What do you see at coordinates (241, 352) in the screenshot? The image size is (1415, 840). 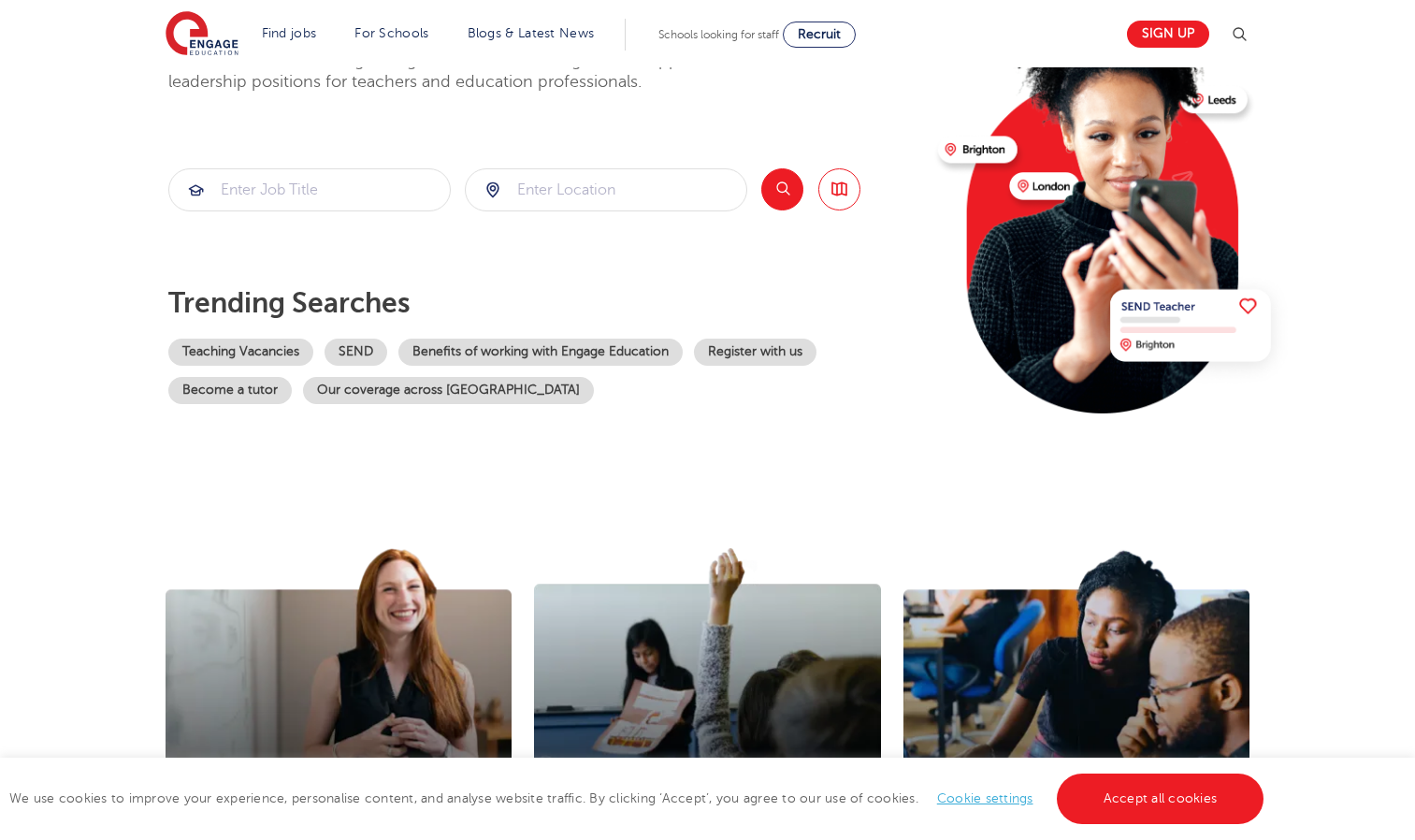 I see `a: Teaching Vacancies` at bounding box center [241, 352].